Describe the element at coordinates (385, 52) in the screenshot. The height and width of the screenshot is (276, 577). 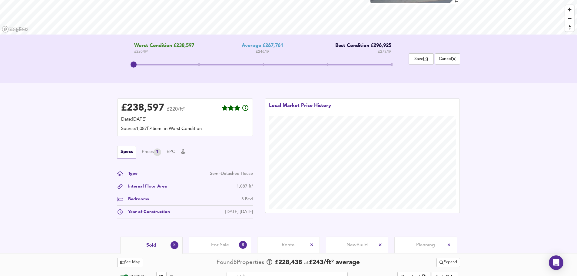
I see `span: £ 273 / ft²` at that location.